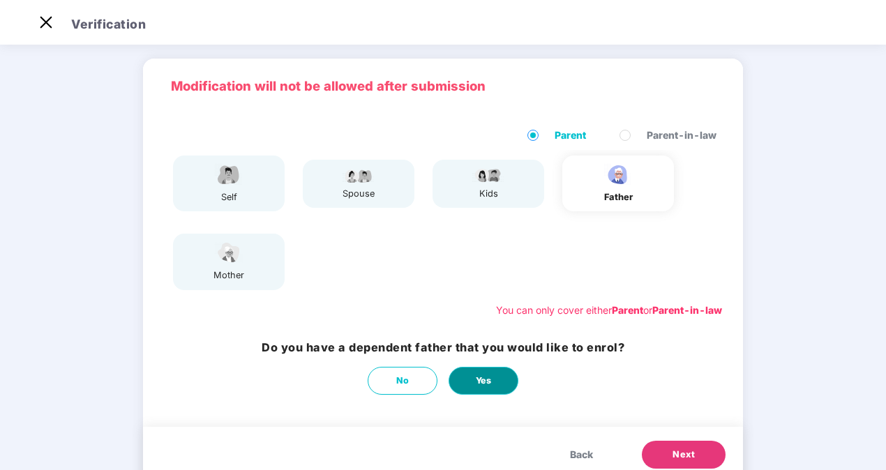 The width and height of the screenshot is (886, 470). Describe the element at coordinates (483, 381) in the screenshot. I see `button: Yes` at that location.